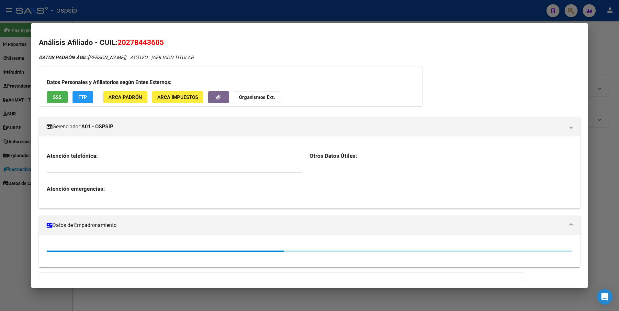  Describe the element at coordinates (306, 226) in the screenshot. I see `mat-panel-title: Datos de Empadronamiento` at that location.